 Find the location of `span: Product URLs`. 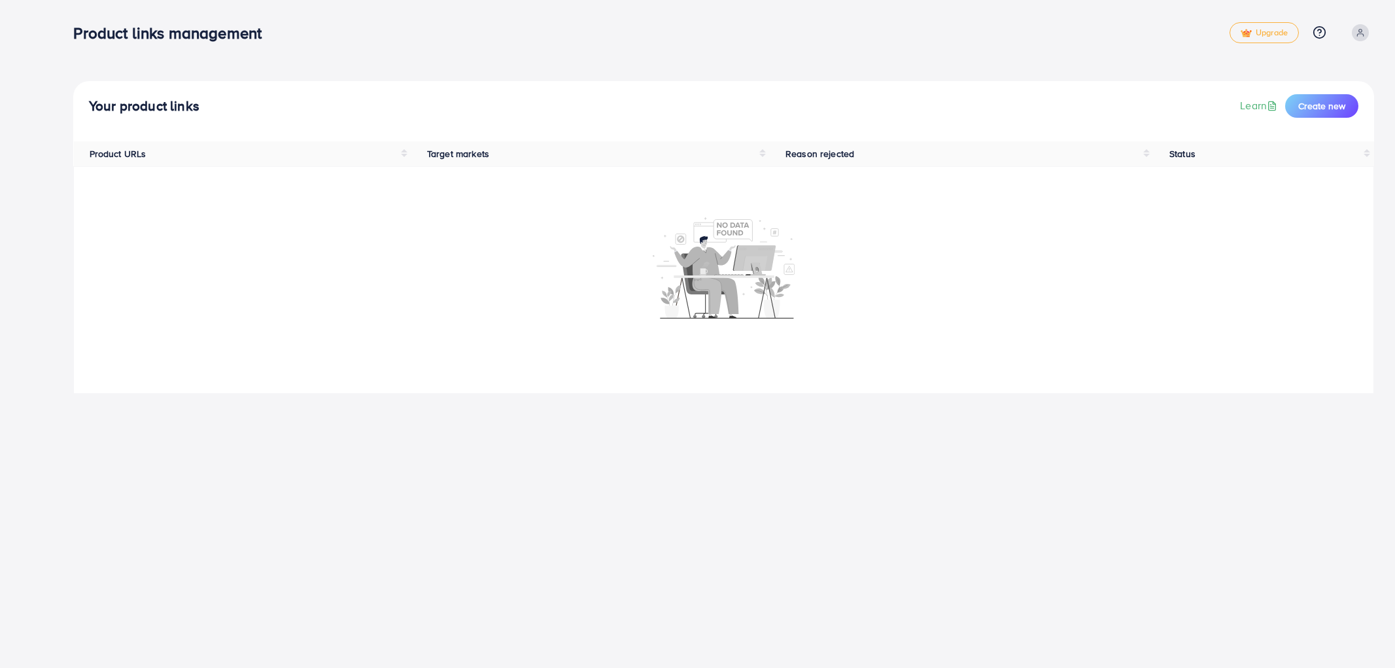

span: Product URLs is located at coordinates (118, 154).